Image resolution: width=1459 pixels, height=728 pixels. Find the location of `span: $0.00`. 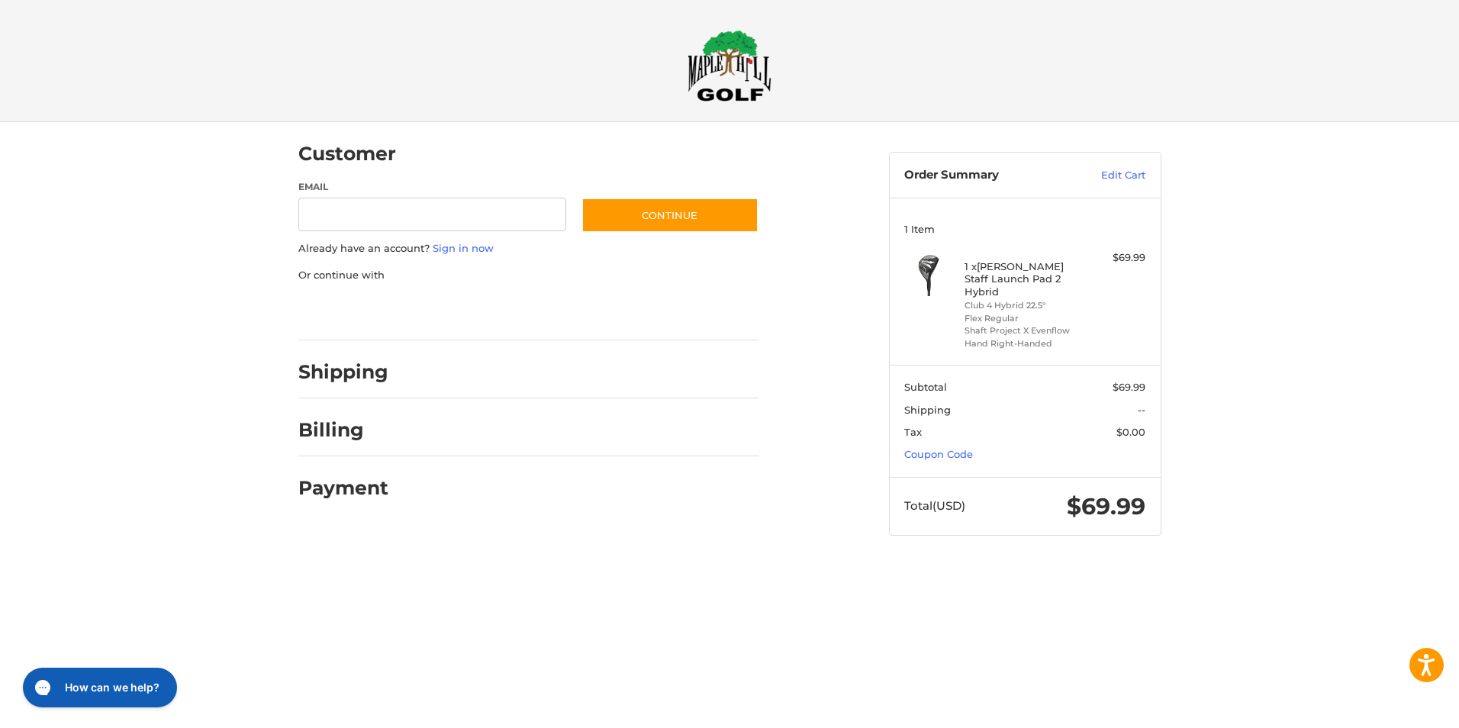

span: $0.00 is located at coordinates (1131, 432).